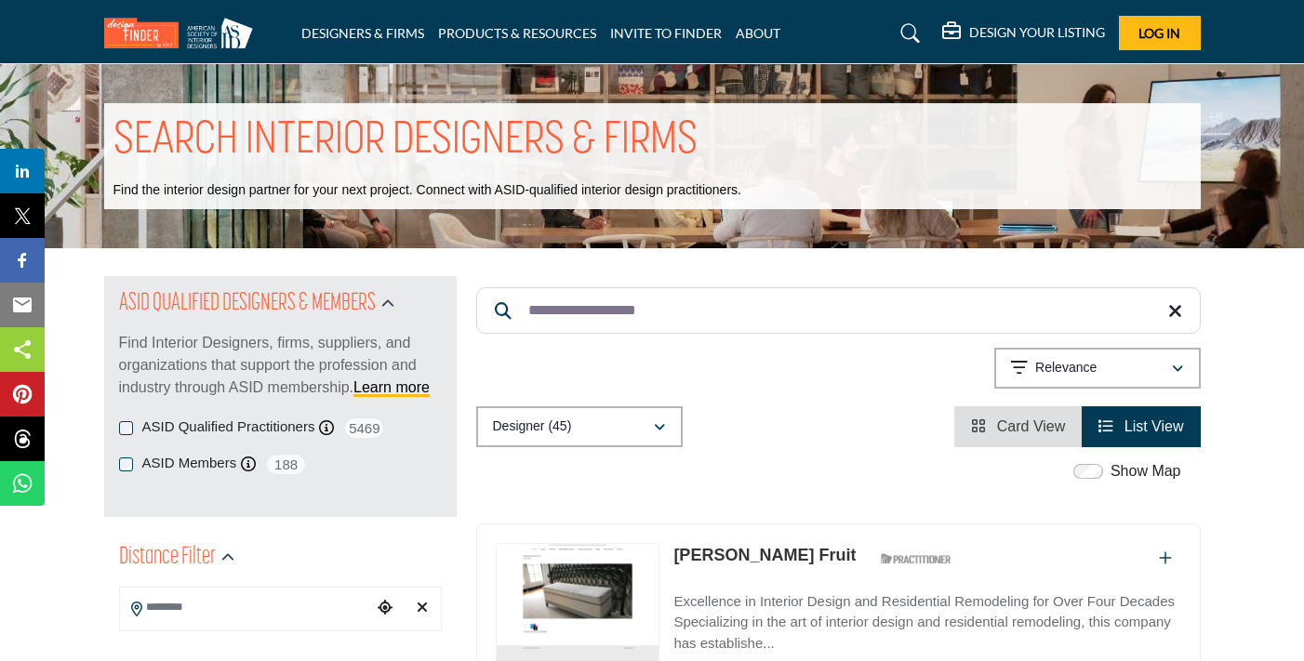 The width and height of the screenshot is (1304, 661). I want to click on a: View List, so click(1140, 426).